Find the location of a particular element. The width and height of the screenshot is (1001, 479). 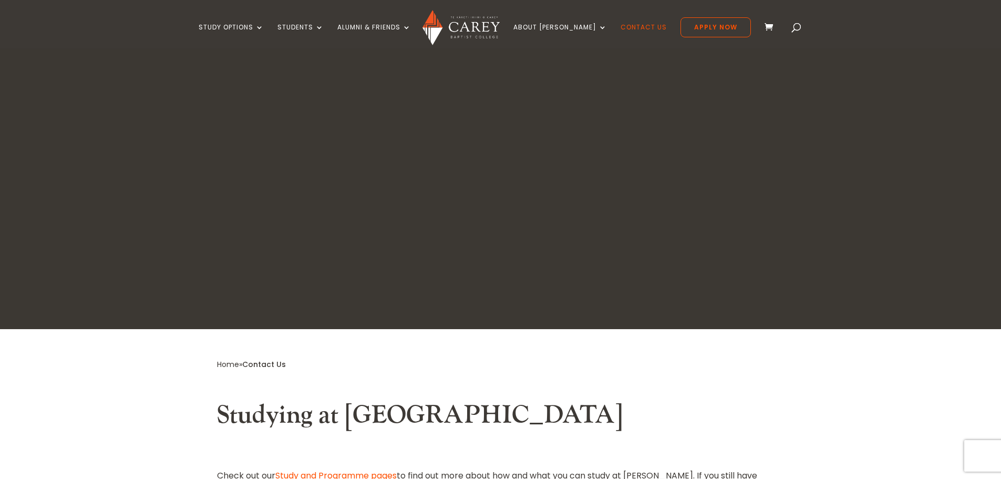

a: Apply Now is located at coordinates (716, 27).